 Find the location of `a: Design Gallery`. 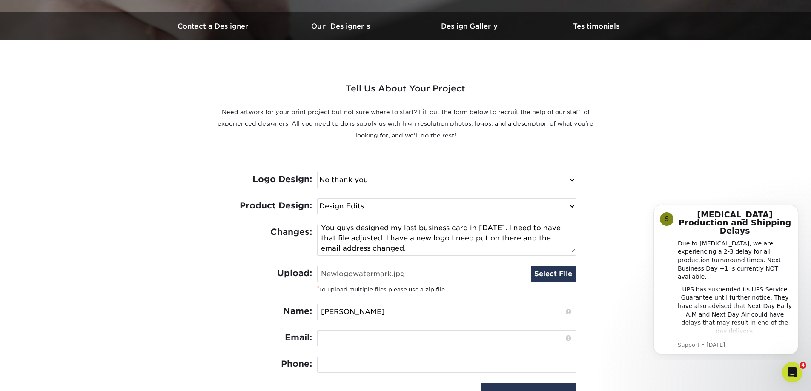

a: Design Gallery is located at coordinates (470, 26).